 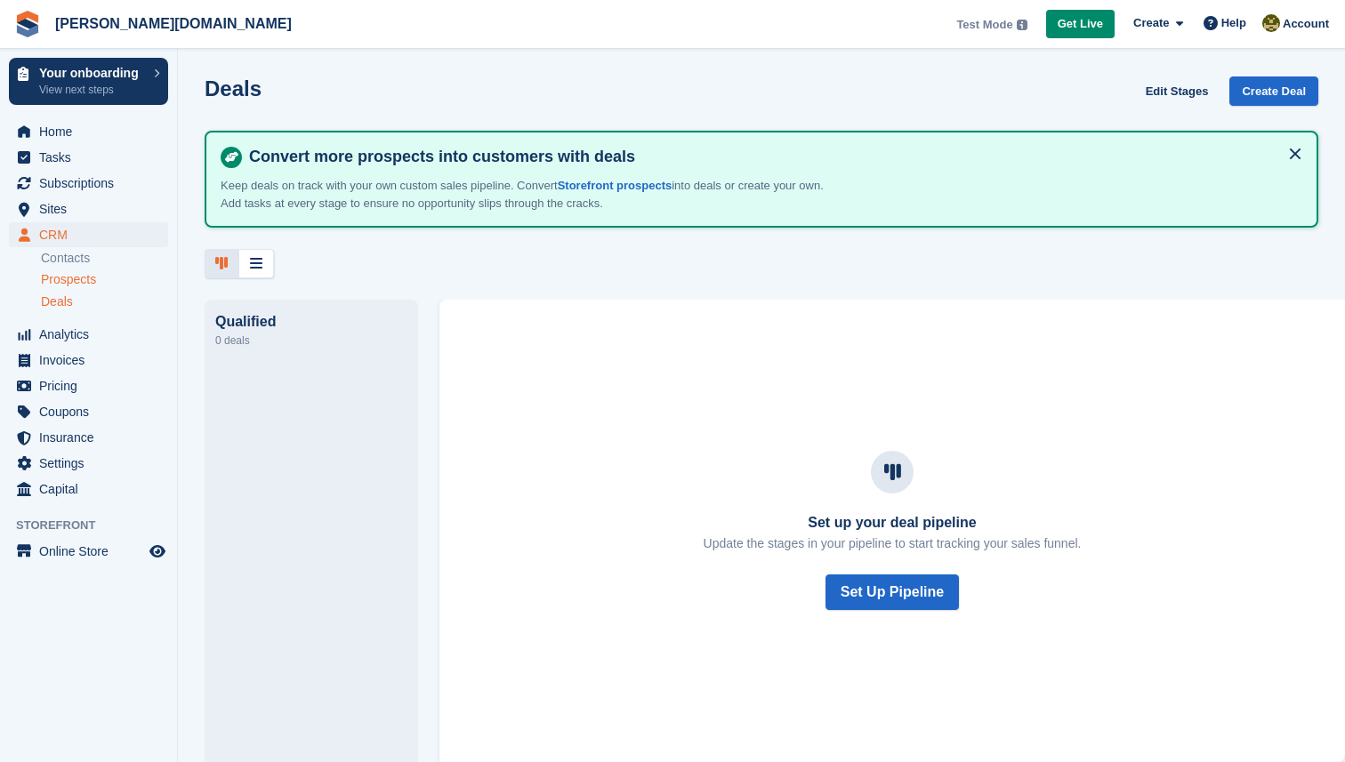 What do you see at coordinates (892, 544) in the screenshot?
I see `p: Update the stages in your pipeline to start tracking your sales funnel.` at bounding box center [892, 544].